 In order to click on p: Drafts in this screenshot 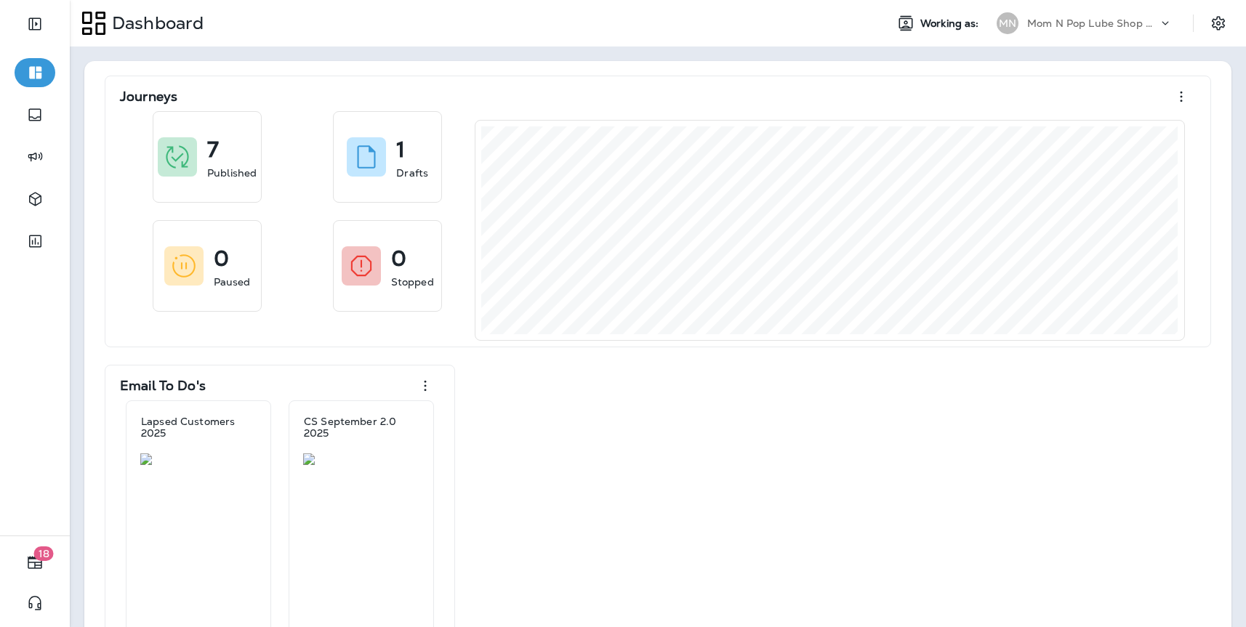, I will do `click(412, 173)`.